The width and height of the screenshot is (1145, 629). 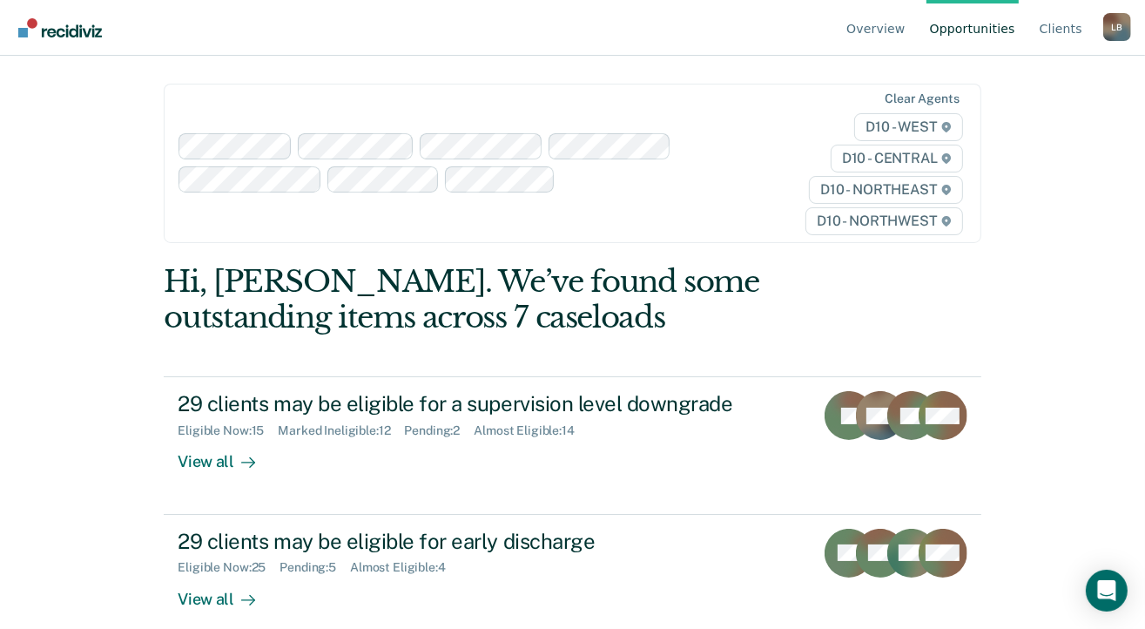 I want to click on div: 29 clients may be eligible for a supervision level downgrade, so click(x=483, y=403).